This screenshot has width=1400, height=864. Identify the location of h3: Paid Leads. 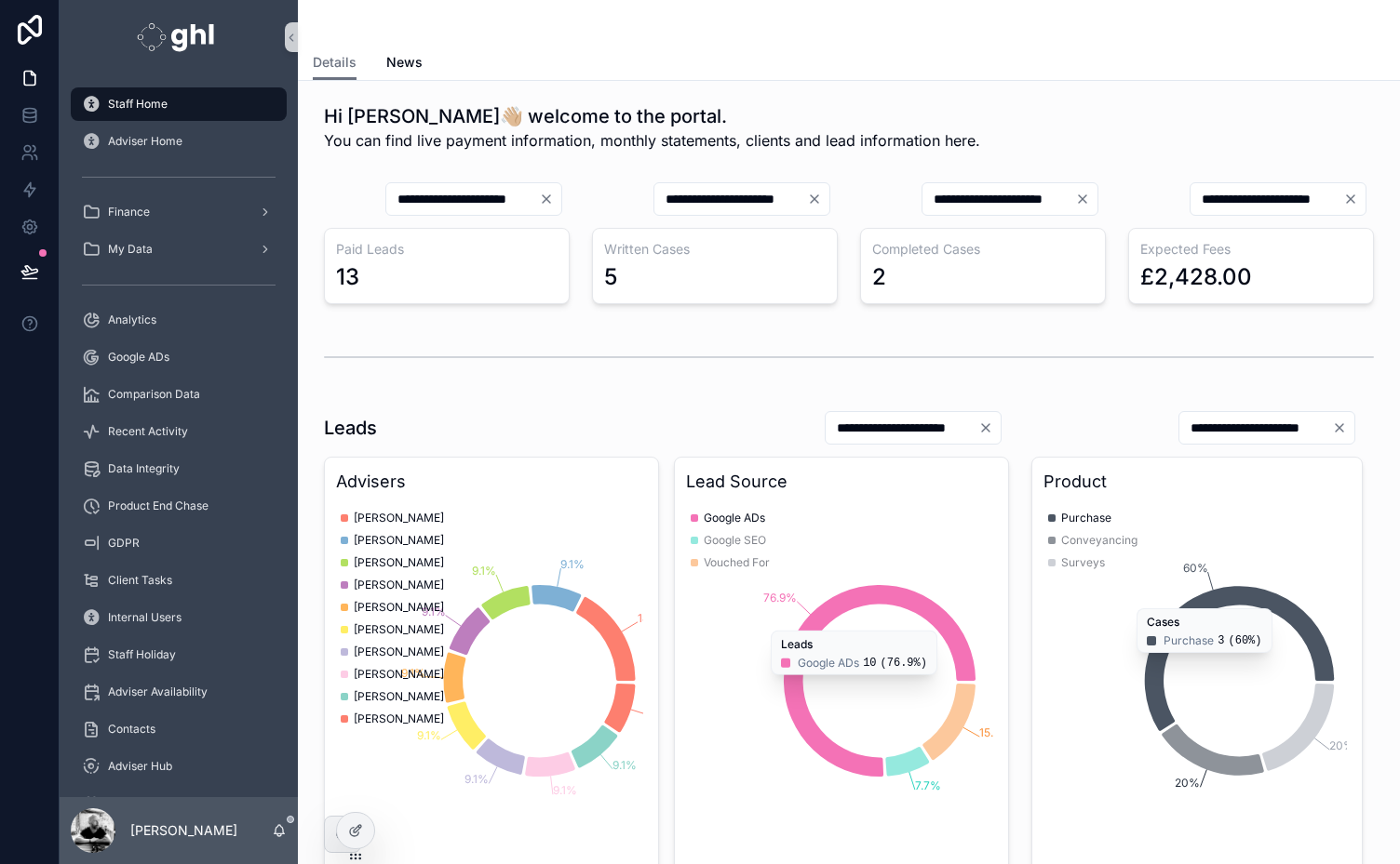
(447, 249).